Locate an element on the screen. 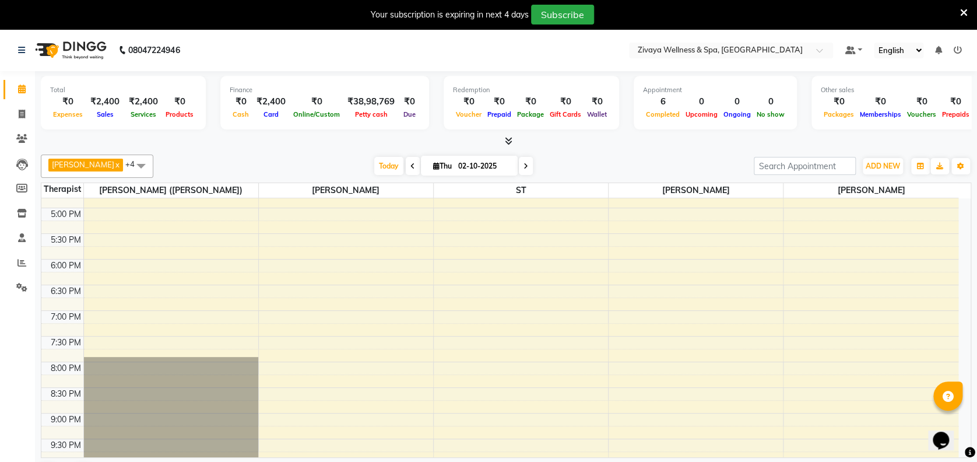 This screenshot has width=977, height=462. div: Finance is located at coordinates (325, 90).